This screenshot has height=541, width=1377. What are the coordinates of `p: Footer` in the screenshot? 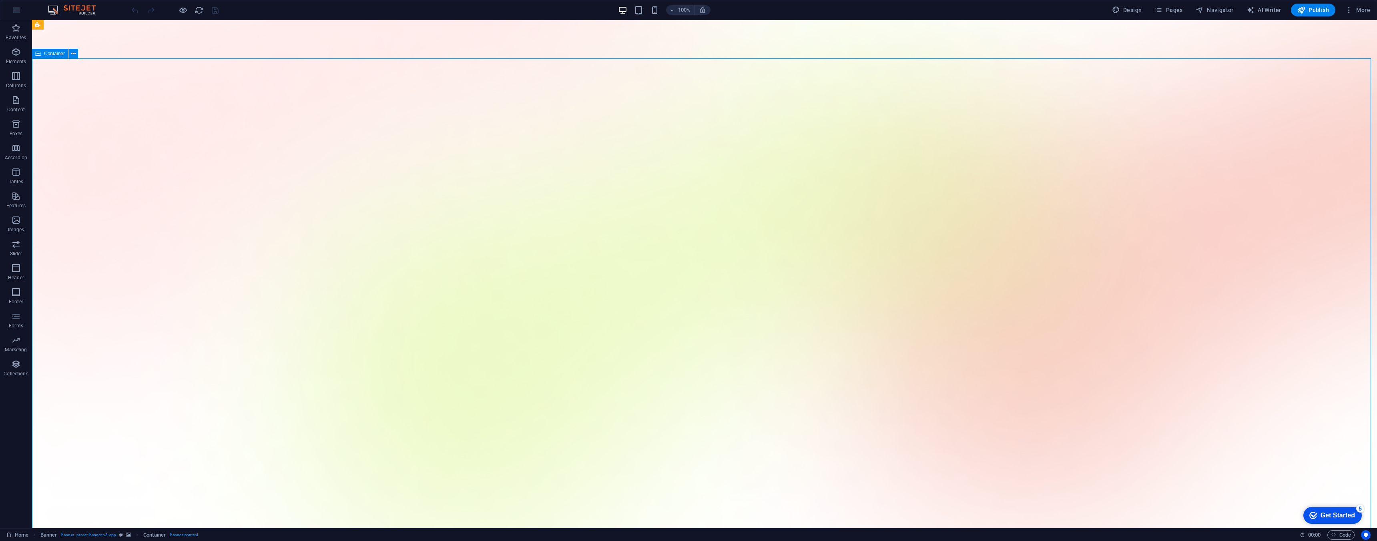 It's located at (16, 302).